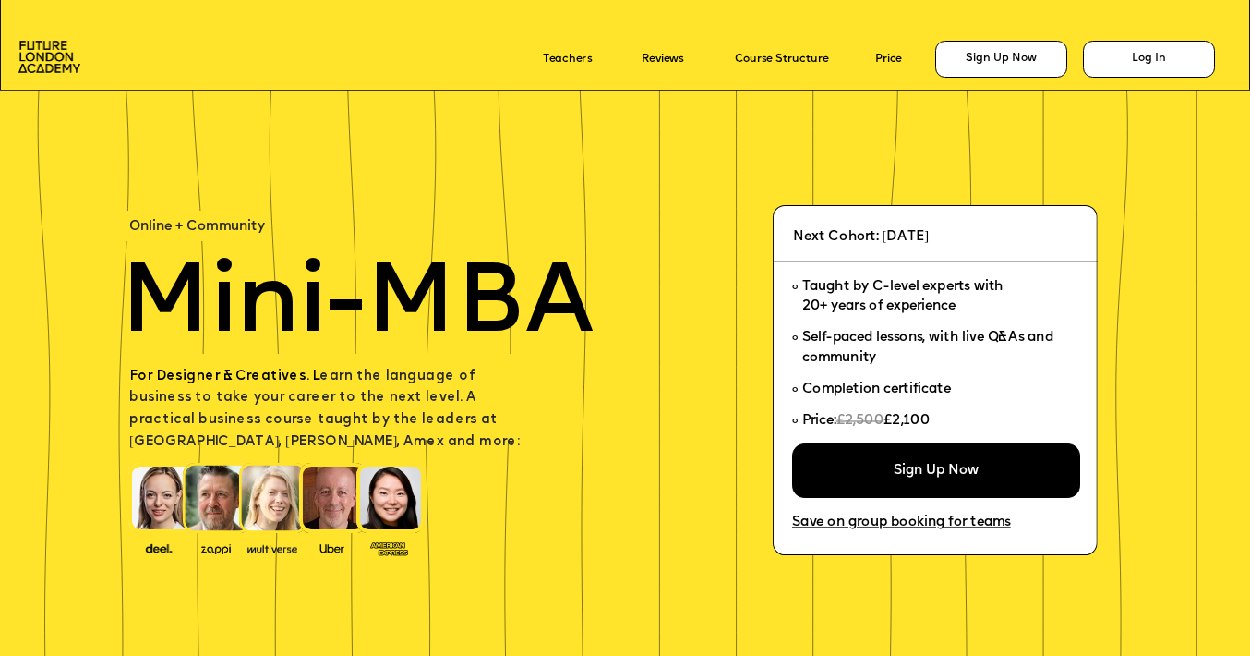 Image resolution: width=1250 pixels, height=656 pixels. I want to click on img: image-b7d05013-d886-4065-8d38-3eca2af40620.png, so click(271, 547).